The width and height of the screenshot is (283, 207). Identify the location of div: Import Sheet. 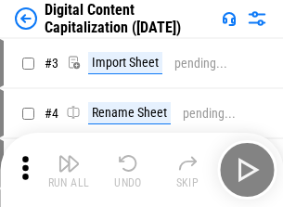
(125, 63).